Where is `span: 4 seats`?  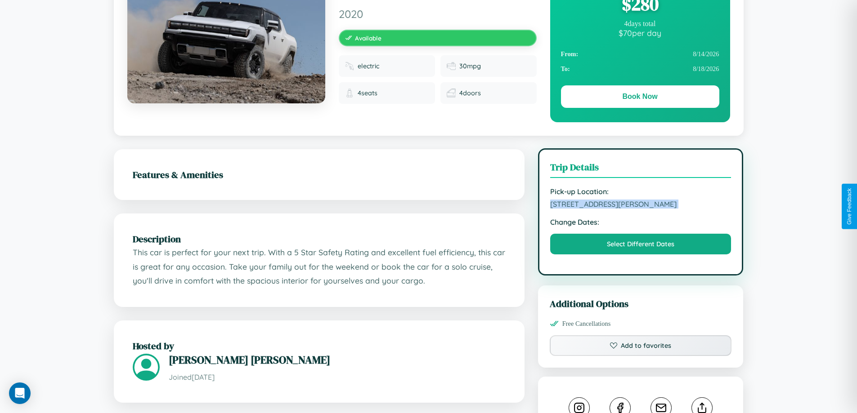 span: 4 seats is located at coordinates (368, 93).